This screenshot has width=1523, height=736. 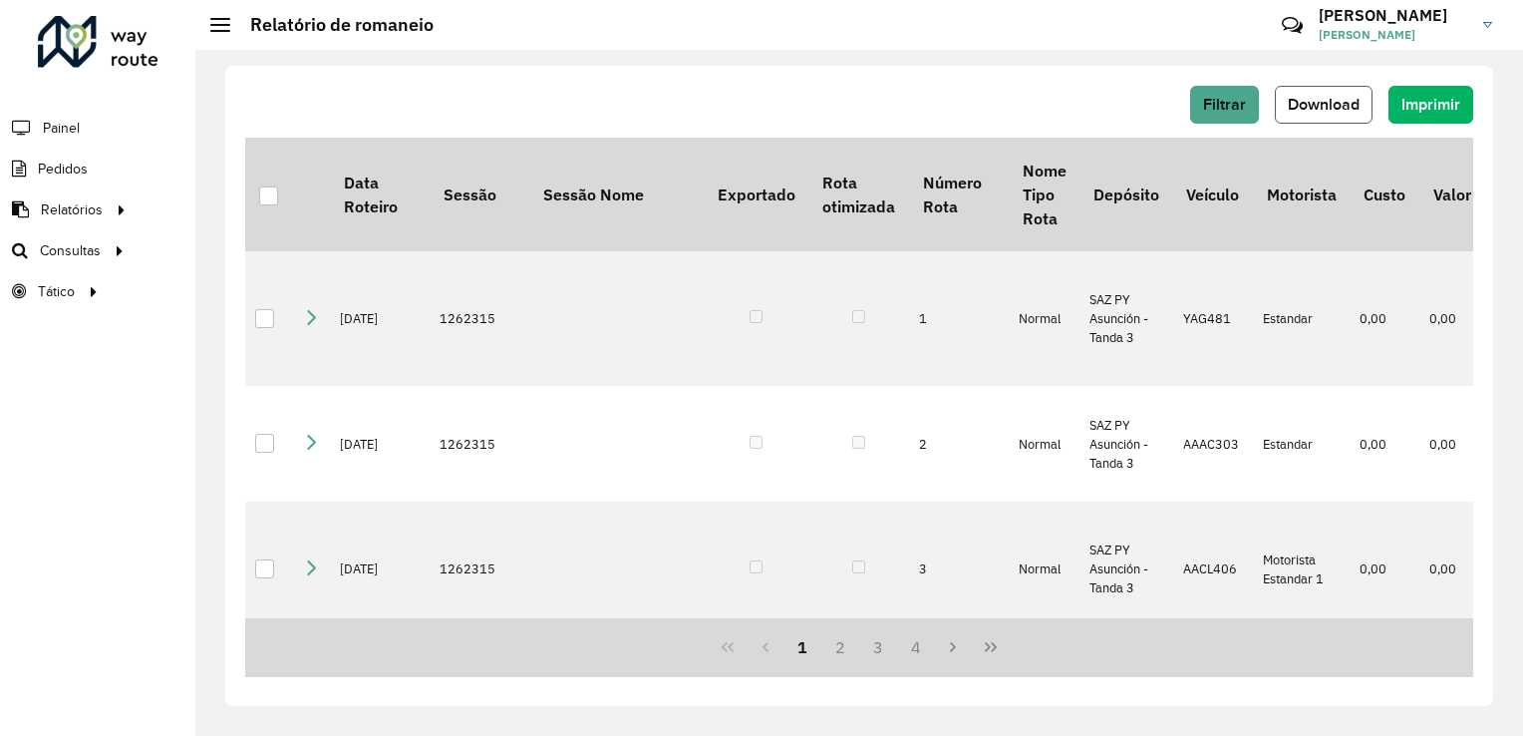 I want to click on span: Filtrar, so click(x=1224, y=104).